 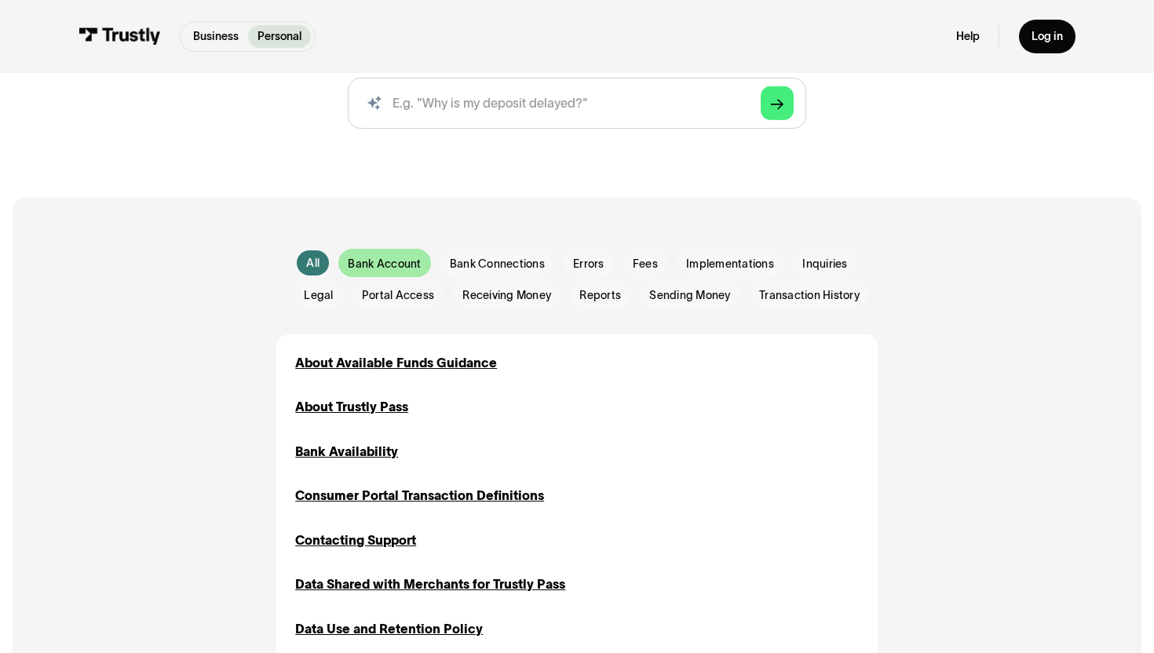 What do you see at coordinates (356, 540) in the screenshot?
I see `a: Contacting Support` at bounding box center [356, 540].